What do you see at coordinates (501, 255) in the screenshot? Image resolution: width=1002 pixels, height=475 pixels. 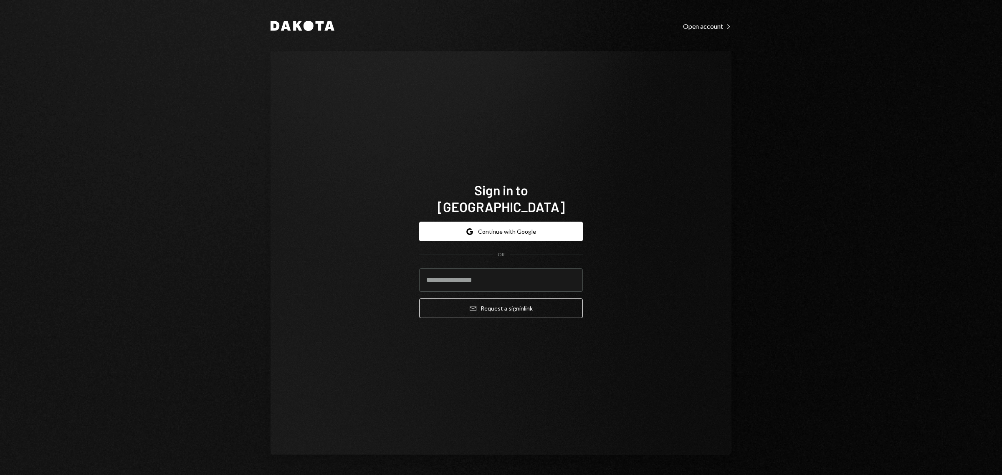 I see `div: OR` at bounding box center [501, 255].